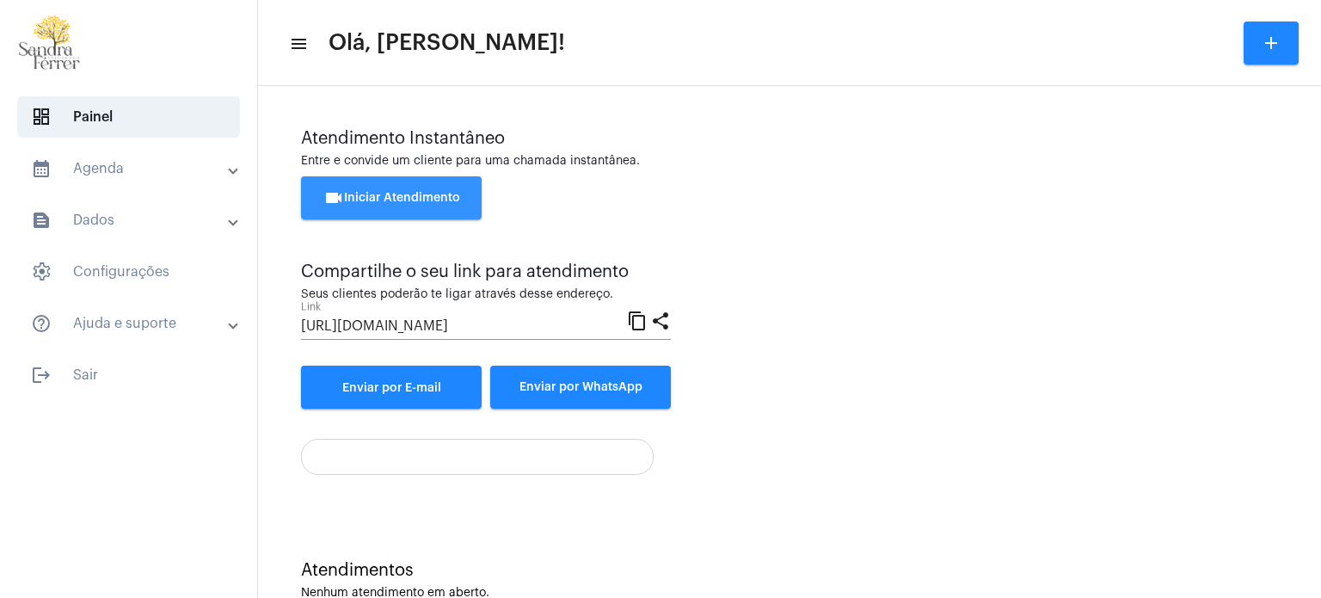 The width and height of the screenshot is (1321, 598). What do you see at coordinates (790, 161) in the screenshot?
I see `div: Entre e convide um cliente para uma chamada instantânea.` at bounding box center [790, 161].